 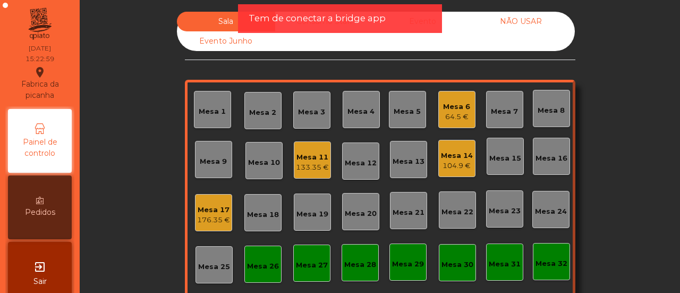 What do you see at coordinates (312, 157) in the screenshot?
I see `div: Mesa 11` at bounding box center [312, 157].